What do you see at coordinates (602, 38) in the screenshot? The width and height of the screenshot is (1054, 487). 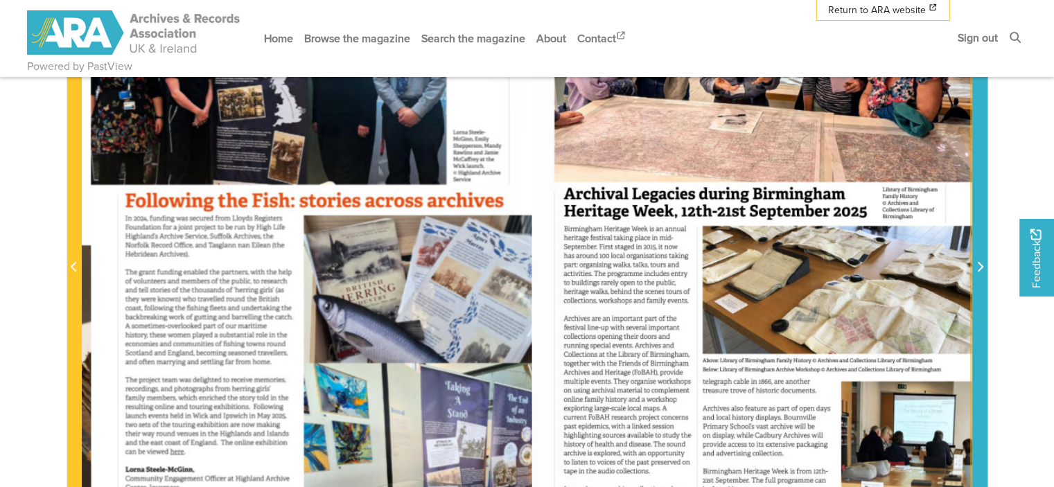 I see `a: Contact` at bounding box center [602, 38].